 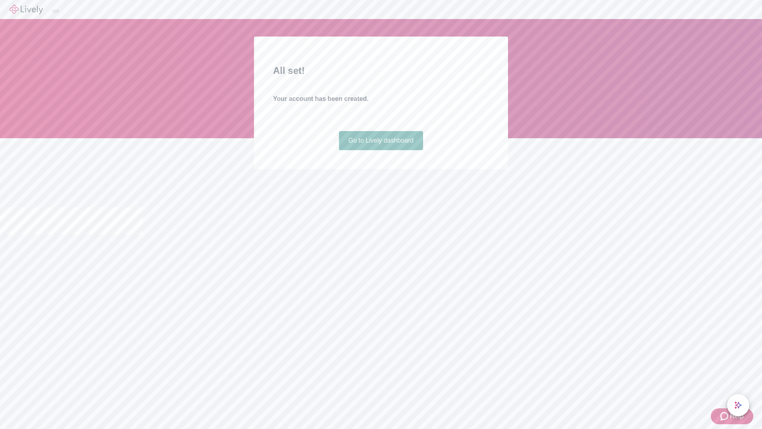 What do you see at coordinates (732, 416) in the screenshot?
I see `button: Zendesk support iconHelp` at bounding box center [732, 416].